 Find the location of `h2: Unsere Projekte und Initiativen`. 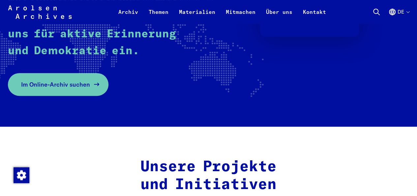

h2: Unsere Projekte und Initiativen is located at coordinates (209, 176).